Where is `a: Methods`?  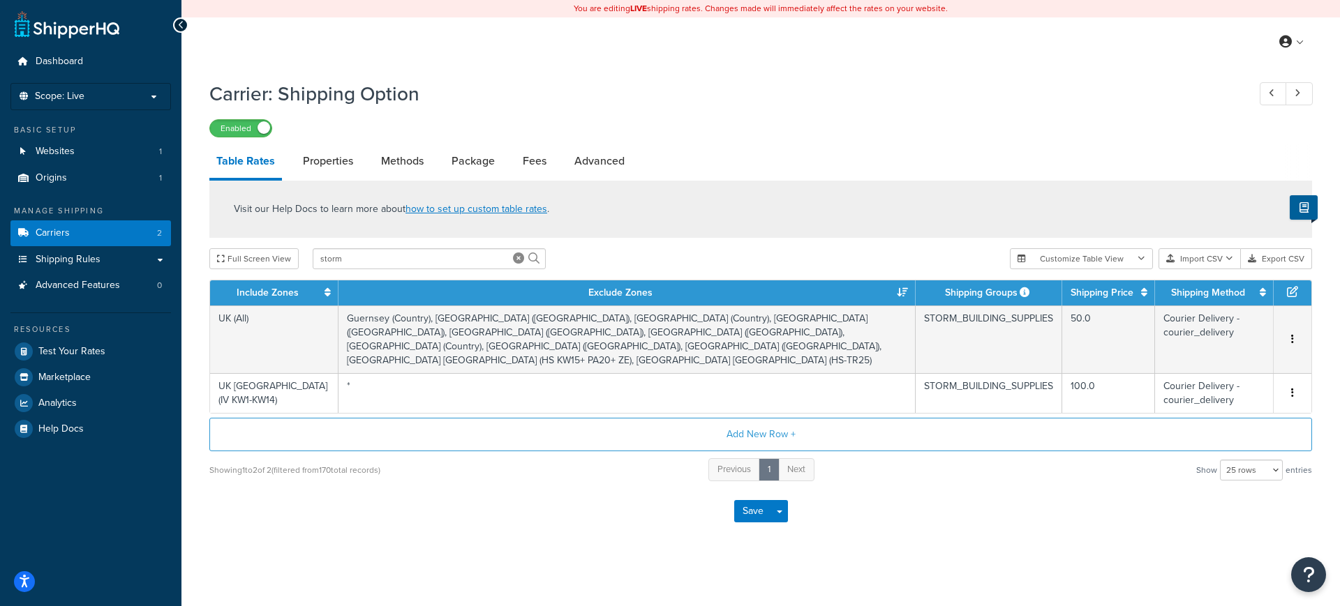 a: Methods is located at coordinates (402, 161).